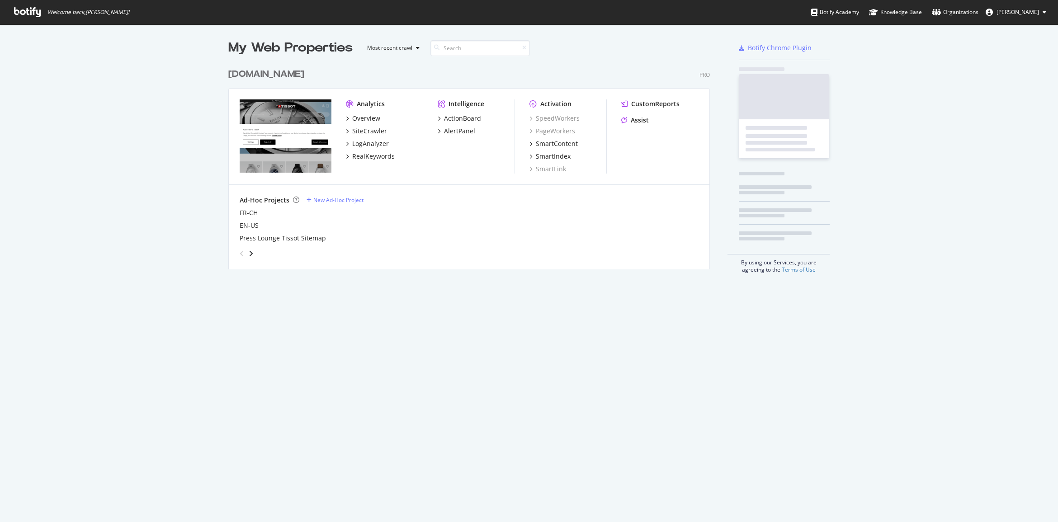 The width and height of the screenshot is (1058, 522). I want to click on div: Activation, so click(556, 104).